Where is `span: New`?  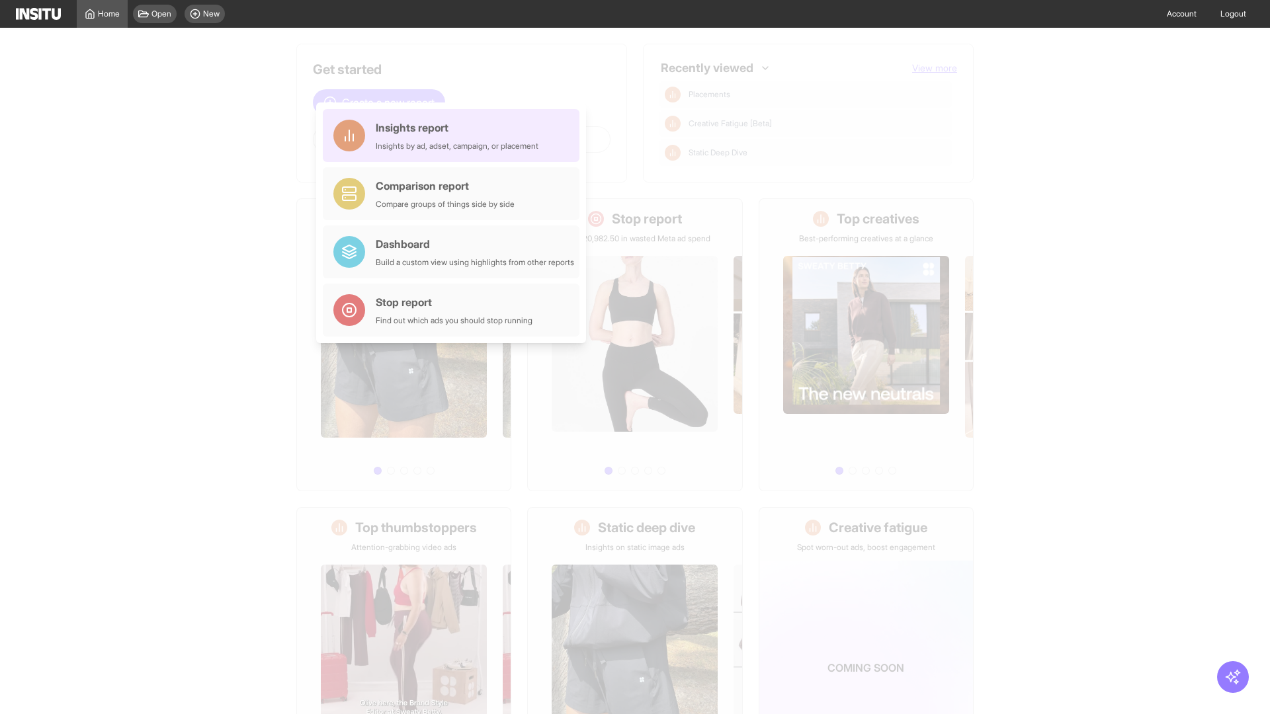 span: New is located at coordinates (211, 14).